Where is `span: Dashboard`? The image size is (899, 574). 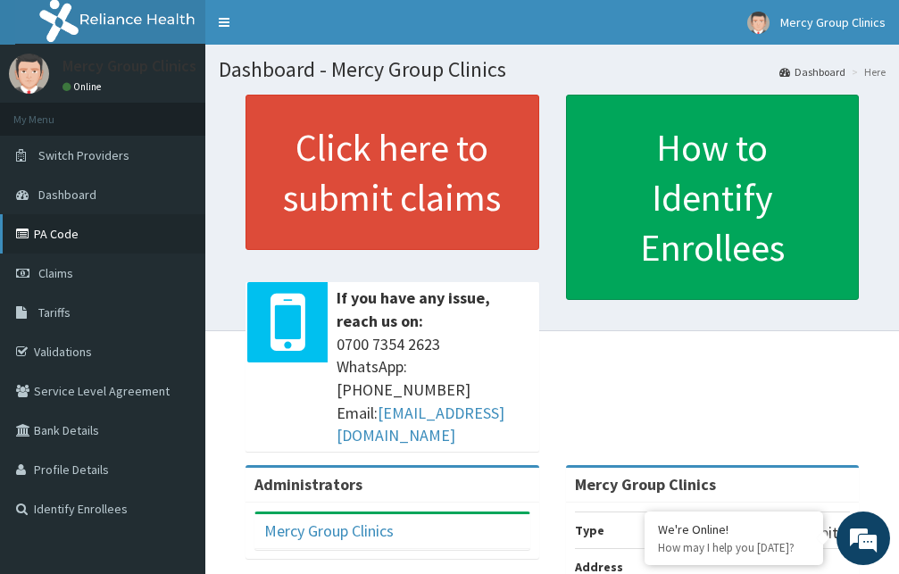
span: Dashboard is located at coordinates (67, 195).